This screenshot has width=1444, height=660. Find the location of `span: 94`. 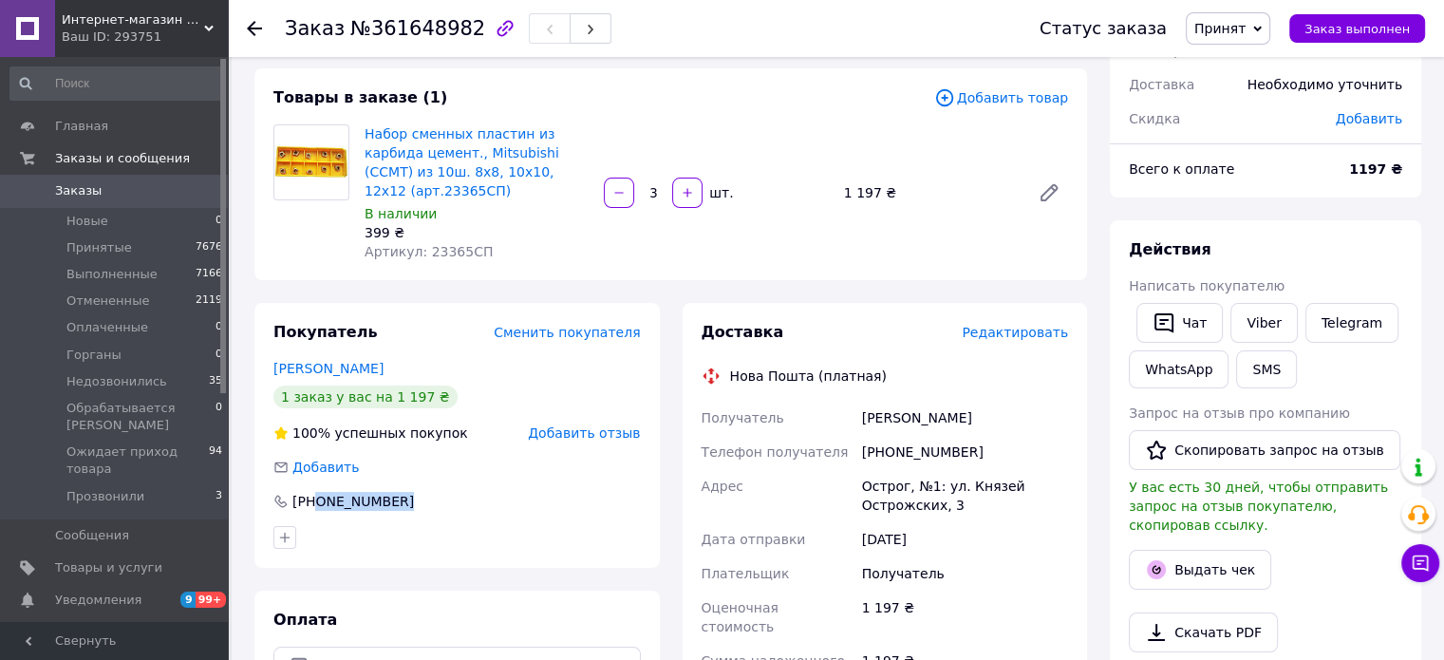

span: 94 is located at coordinates (216, 460).